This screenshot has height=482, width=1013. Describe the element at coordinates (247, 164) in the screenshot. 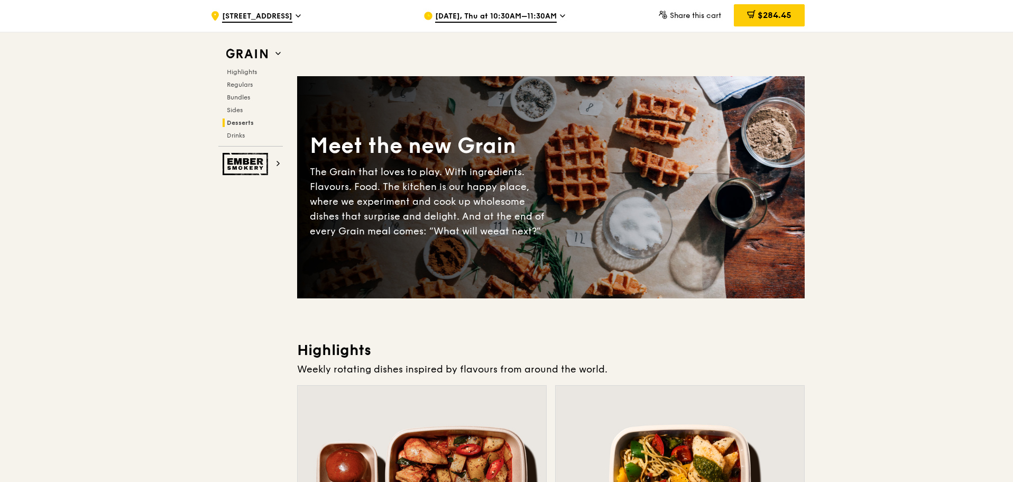

I see `img: Ember Smokery web logo` at that location.